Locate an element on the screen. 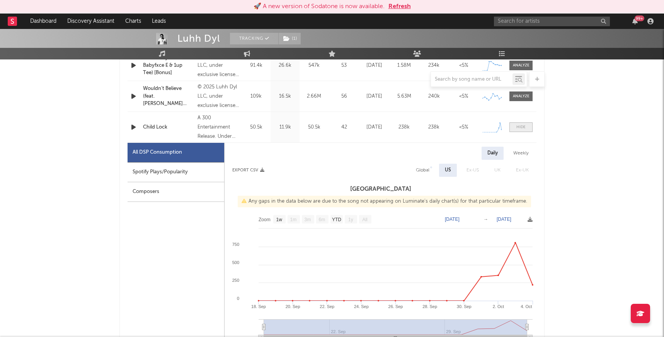 The image size is (664, 337). a: Dashboard is located at coordinates (43, 21).